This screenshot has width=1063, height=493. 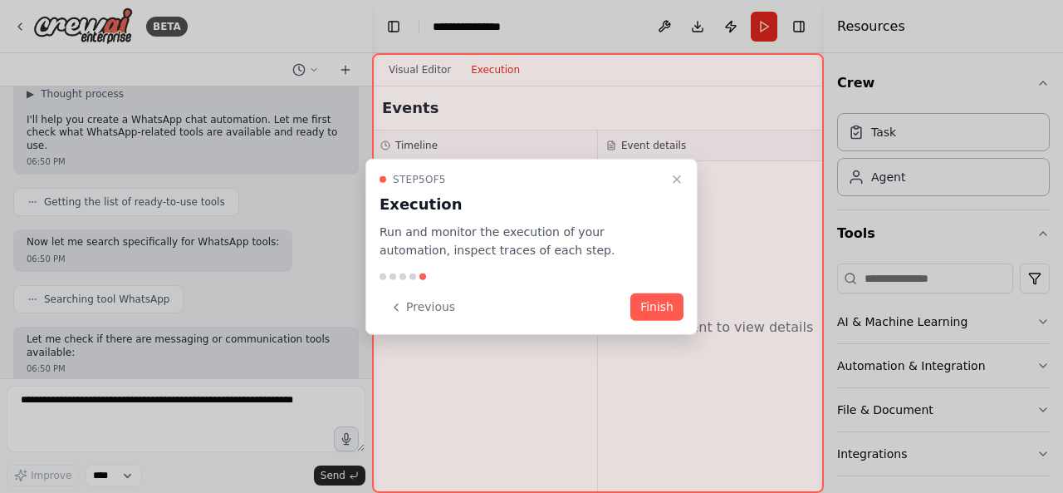 What do you see at coordinates (522, 241) in the screenshot?
I see `p: Run and monitor the execution of your automation, inspect traces of each step.` at bounding box center [522, 241].